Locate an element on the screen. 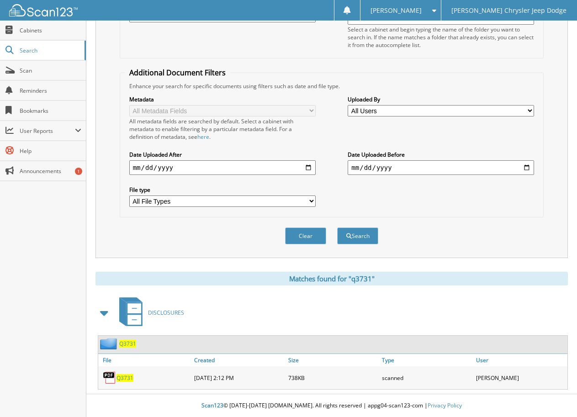 The width and height of the screenshot is (577, 417). button: Search is located at coordinates (358, 236).